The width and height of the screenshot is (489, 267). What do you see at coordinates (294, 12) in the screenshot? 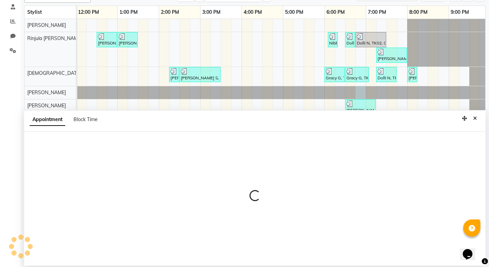
I see `a: 5:00 PM` at bounding box center [294, 12].